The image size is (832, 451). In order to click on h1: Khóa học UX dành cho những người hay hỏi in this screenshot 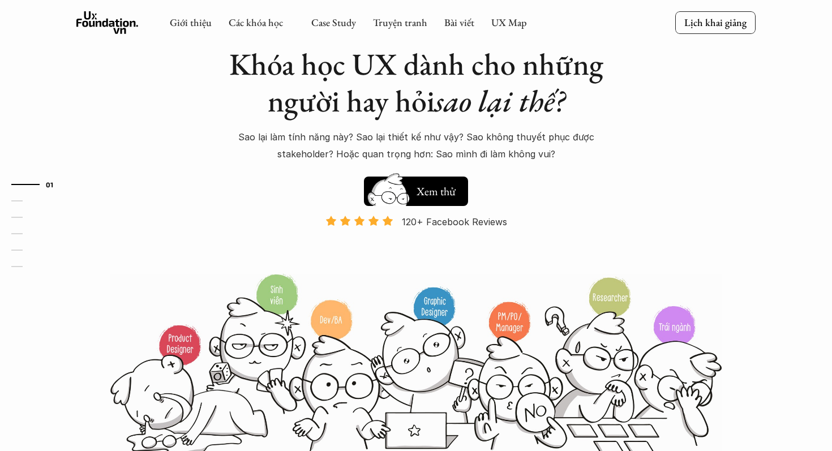, I will do `click(416, 83)`.